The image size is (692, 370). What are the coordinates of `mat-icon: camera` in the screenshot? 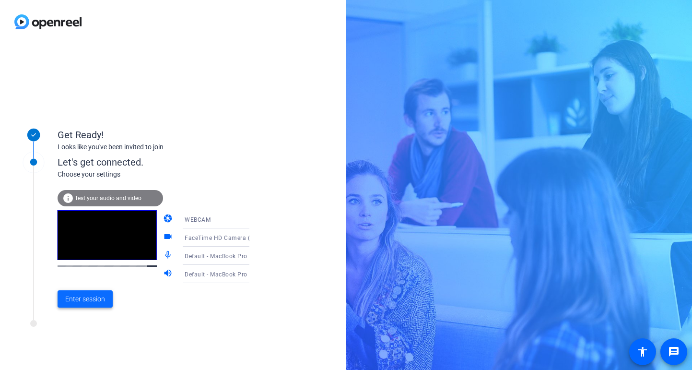 It's located at (169, 219).